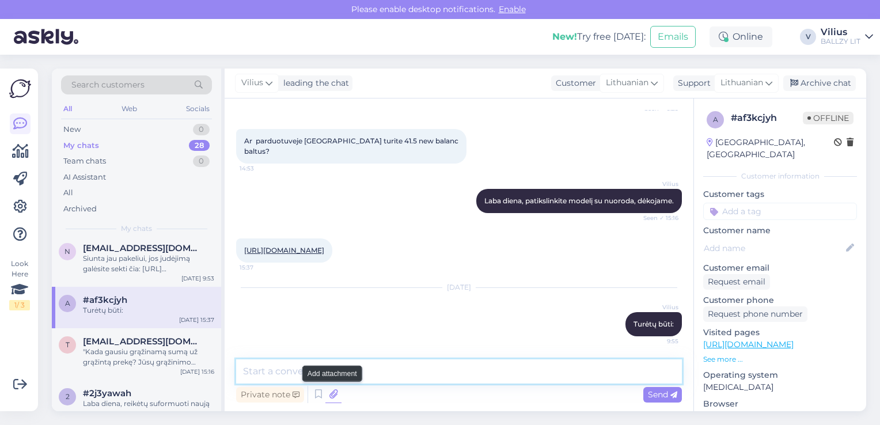  Describe the element at coordinates (149, 409) in the screenshot. I see `div: Laba diena, reikėtų suformuoti naują užsakymą.` at that location.